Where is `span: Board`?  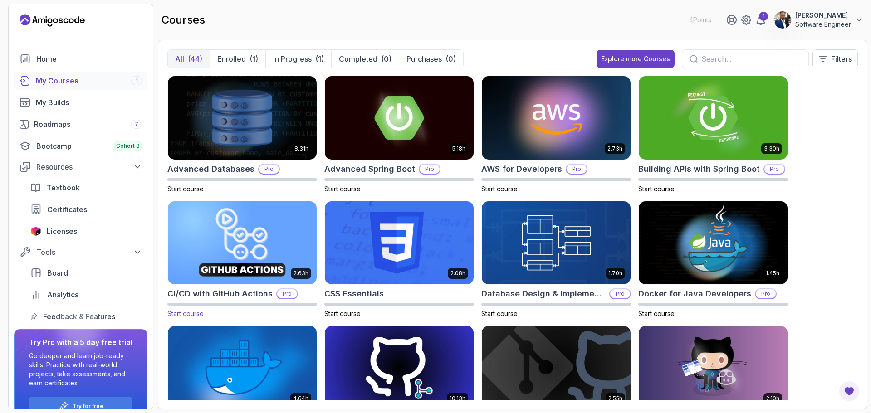 span: Board is located at coordinates (58, 273).